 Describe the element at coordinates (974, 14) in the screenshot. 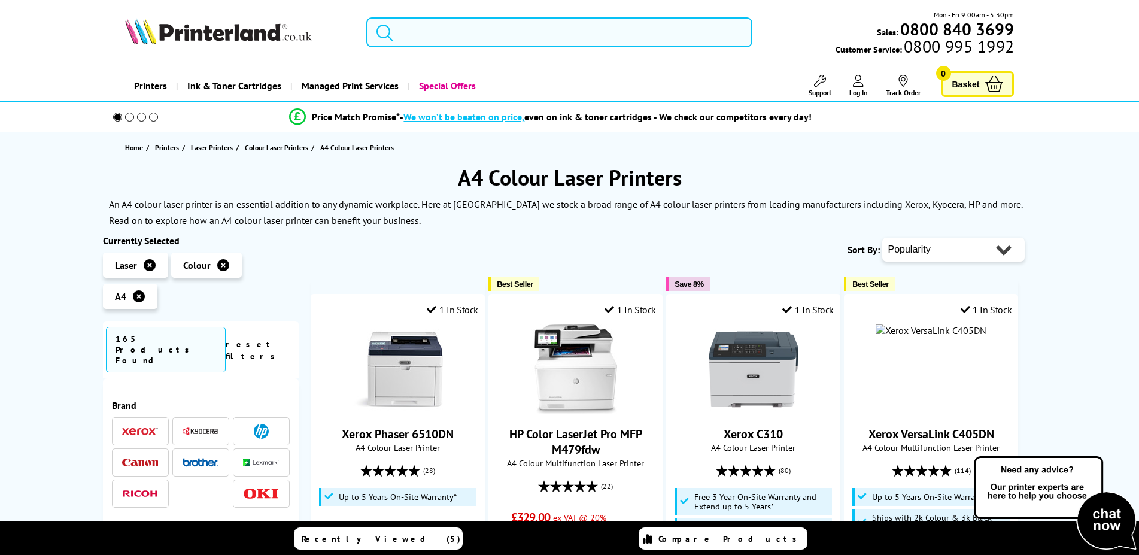

I see `span: Mon - Fri 9:00am - 5:30pm` at that location.